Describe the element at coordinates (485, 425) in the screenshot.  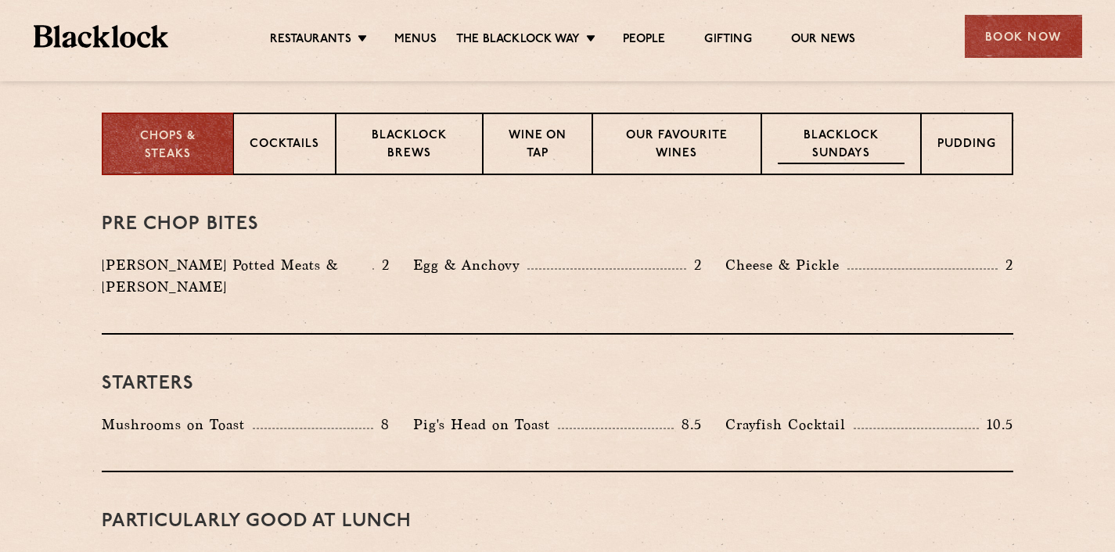
I see `p: Pig's Head on Toast` at that location.